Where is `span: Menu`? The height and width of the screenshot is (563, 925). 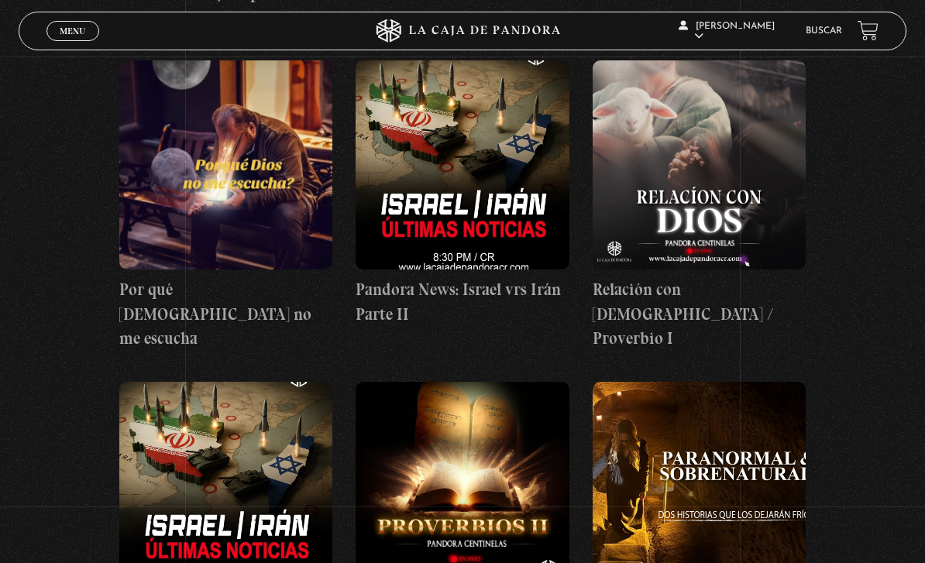 span: Menu is located at coordinates (72, 31).